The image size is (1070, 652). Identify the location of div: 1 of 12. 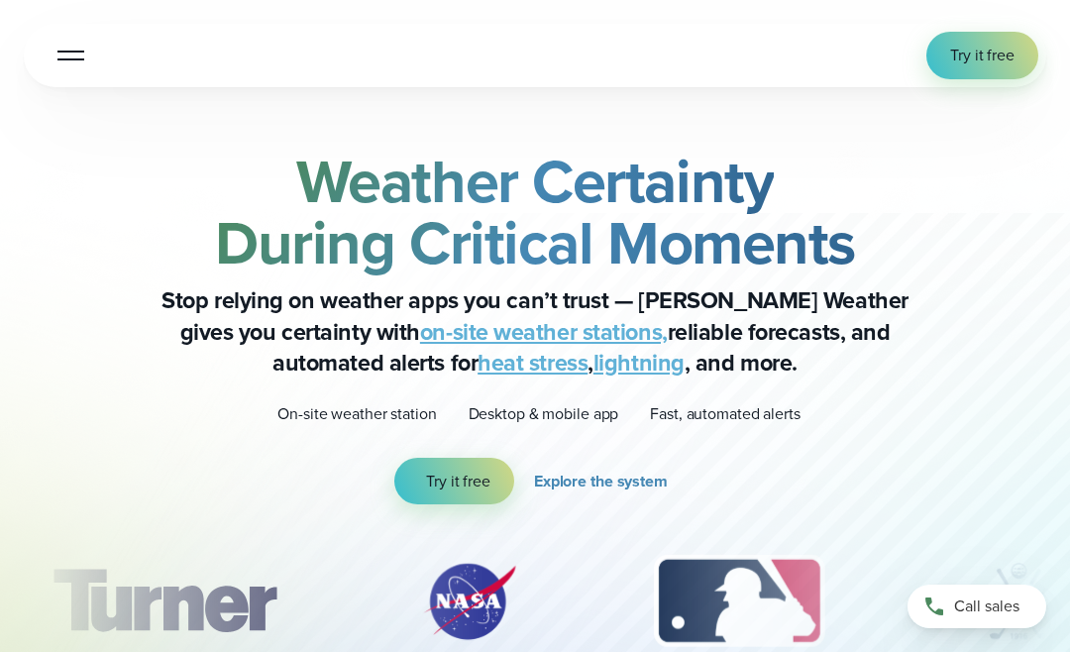
(164, 602).